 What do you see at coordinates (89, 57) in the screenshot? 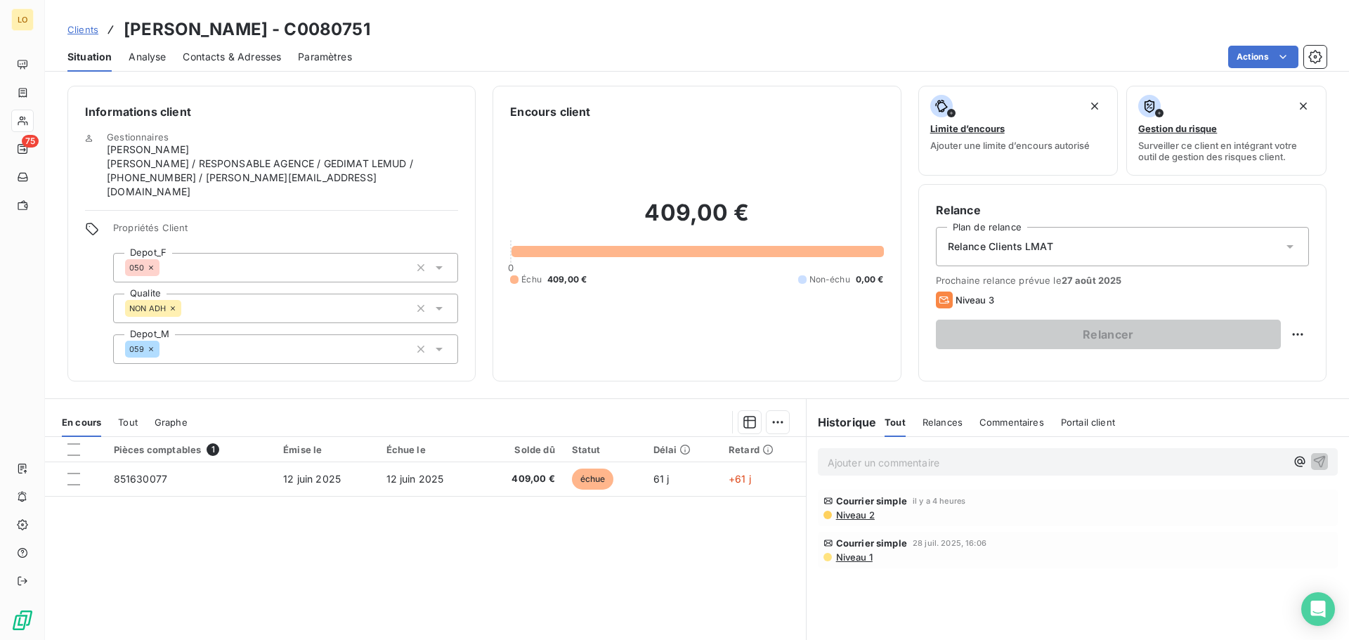
I see `span: Situation` at bounding box center [89, 57].